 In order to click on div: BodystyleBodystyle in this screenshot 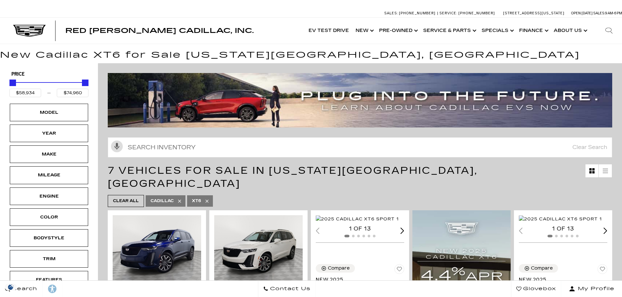, I will do `click(49, 238)`.